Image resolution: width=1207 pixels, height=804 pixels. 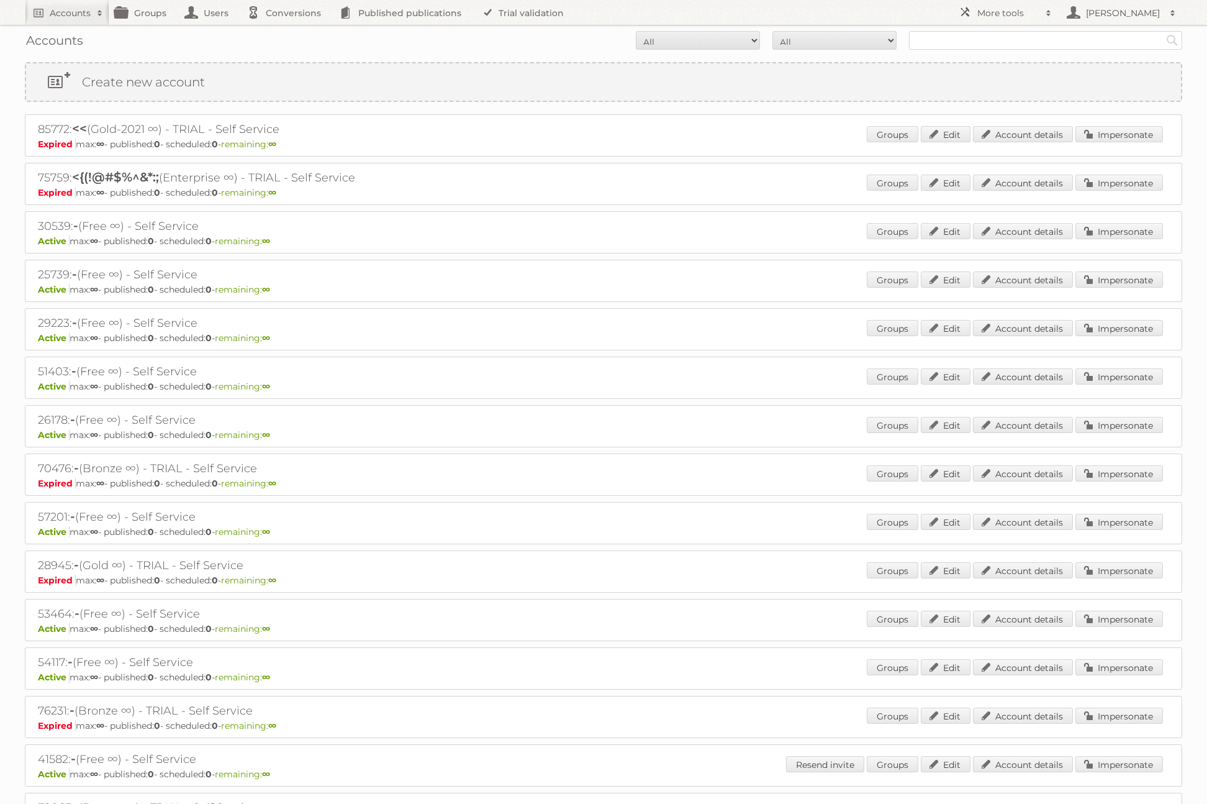 I want to click on h2: 54117: (Free ∞) - Self Service, so click(x=255, y=662).